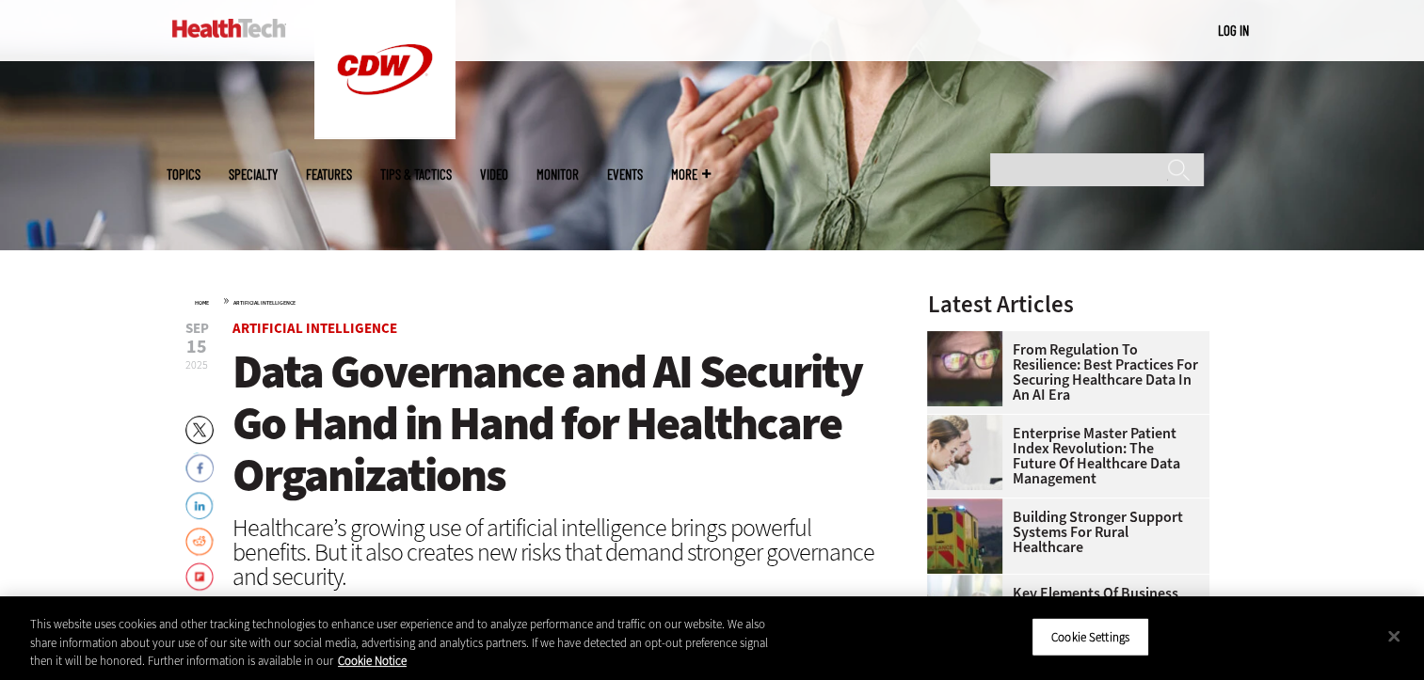 The width and height of the screenshot is (1424, 680). Describe the element at coordinates (201, 303) in the screenshot. I see `a: Home` at that location.